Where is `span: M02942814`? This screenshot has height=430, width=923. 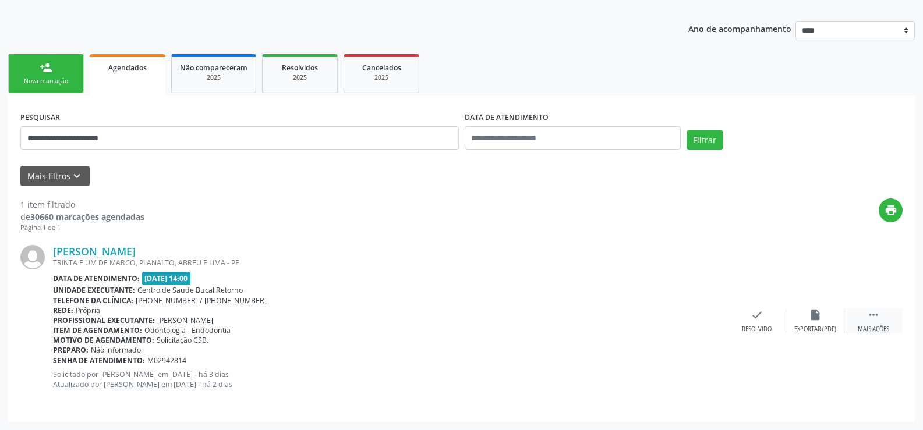 span: M02942814 is located at coordinates (166, 360).